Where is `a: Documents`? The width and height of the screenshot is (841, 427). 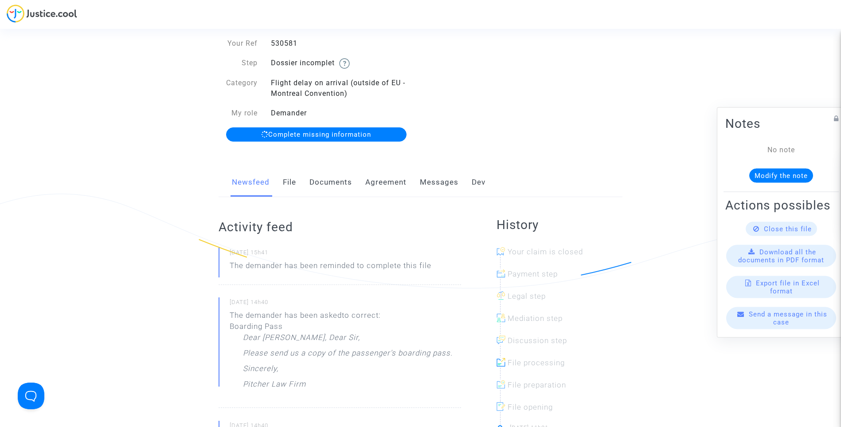
a: Documents is located at coordinates (331, 182).